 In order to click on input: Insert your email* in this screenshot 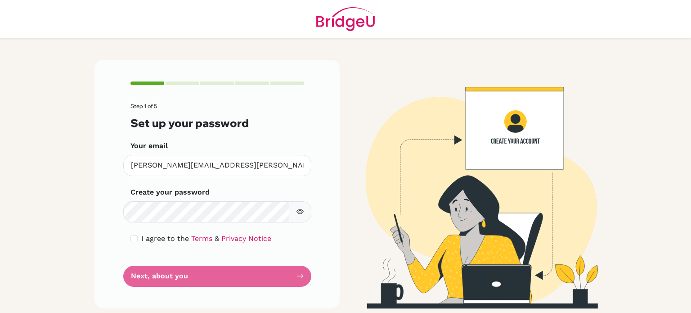, I will do `click(217, 165)`.